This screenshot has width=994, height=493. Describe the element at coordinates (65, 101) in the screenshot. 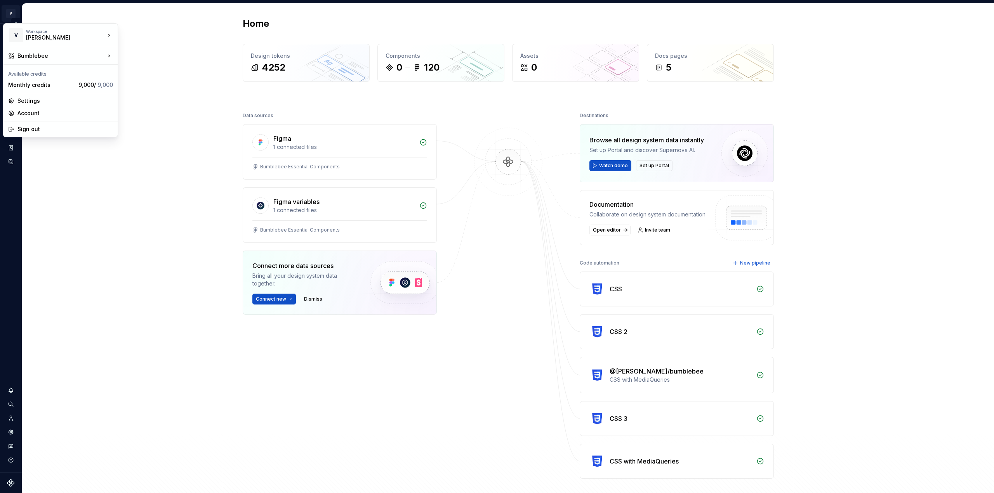

I see `div: Settings` at that location.